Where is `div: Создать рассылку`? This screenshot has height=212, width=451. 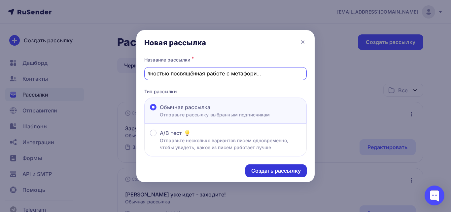 div: Создать рассылку is located at coordinates (276, 170).